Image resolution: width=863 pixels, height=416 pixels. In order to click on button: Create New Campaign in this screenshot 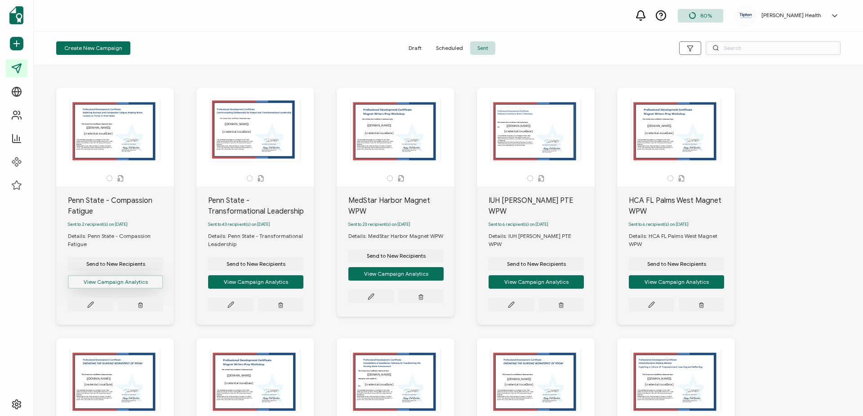, I will do `click(93, 48)`.